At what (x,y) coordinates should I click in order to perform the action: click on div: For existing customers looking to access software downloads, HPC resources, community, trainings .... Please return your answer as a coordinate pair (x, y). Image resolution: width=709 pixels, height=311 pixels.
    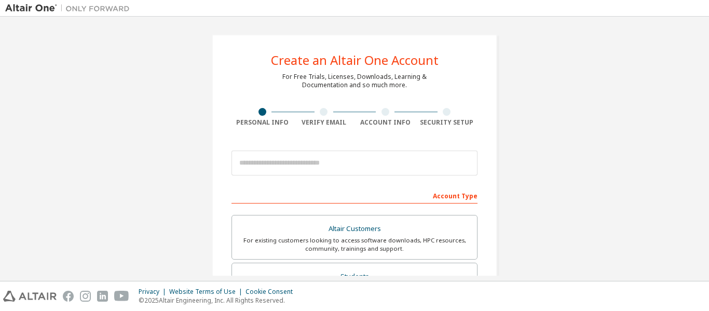
    Looking at the image, I should click on (355, 244).